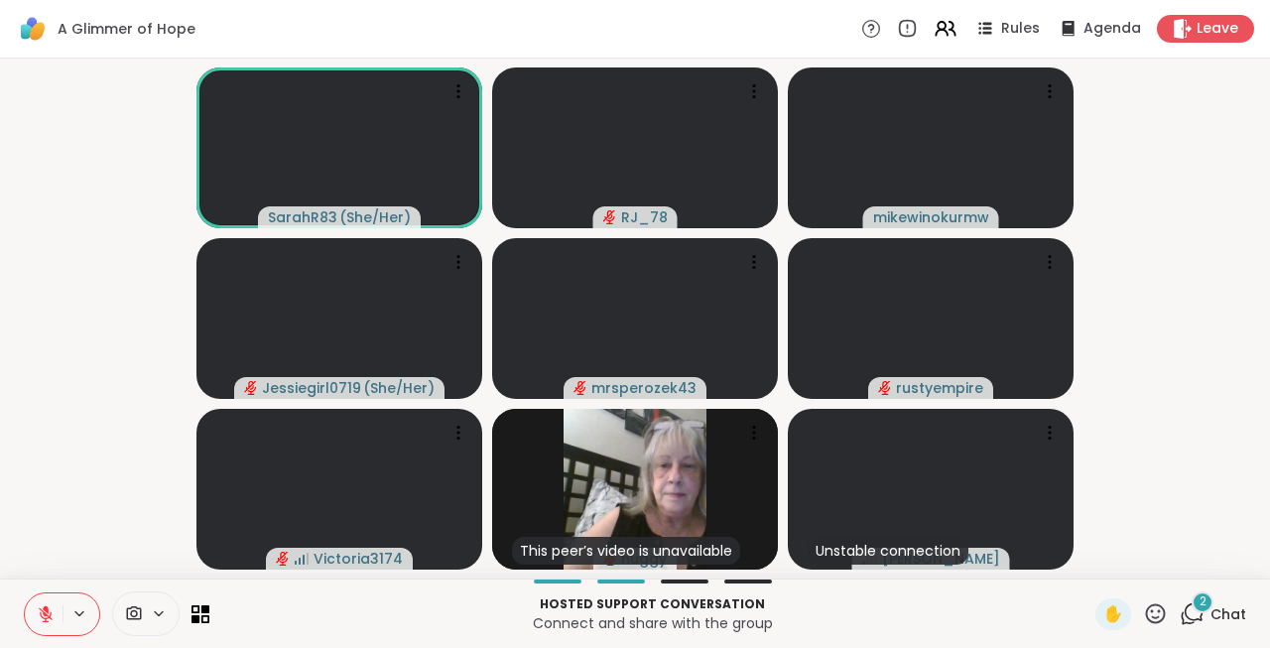  What do you see at coordinates (652, 623) in the screenshot?
I see `p: Connect and share with the group` at bounding box center [652, 623].